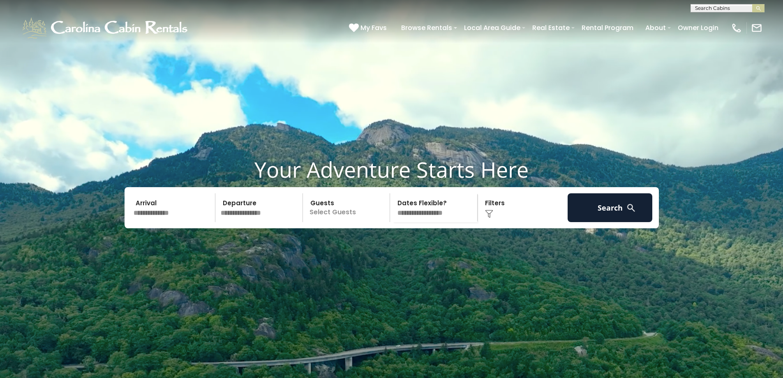 This screenshot has width=783, height=378. Describe the element at coordinates (348, 208) in the screenshot. I see `p: Select Guests` at that location.